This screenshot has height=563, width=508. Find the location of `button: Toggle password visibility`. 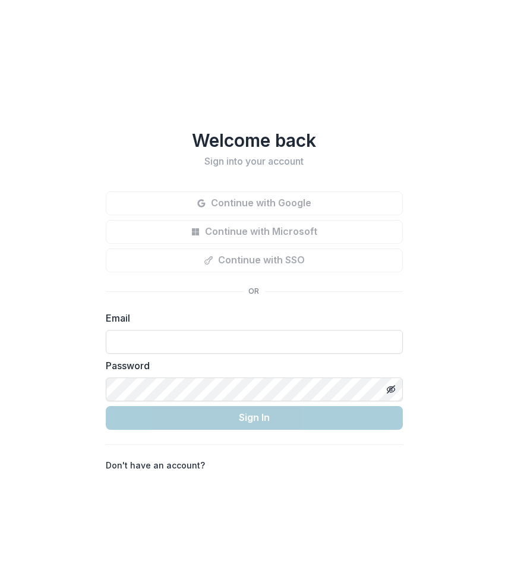

button: Toggle password visibility is located at coordinates (391, 389).